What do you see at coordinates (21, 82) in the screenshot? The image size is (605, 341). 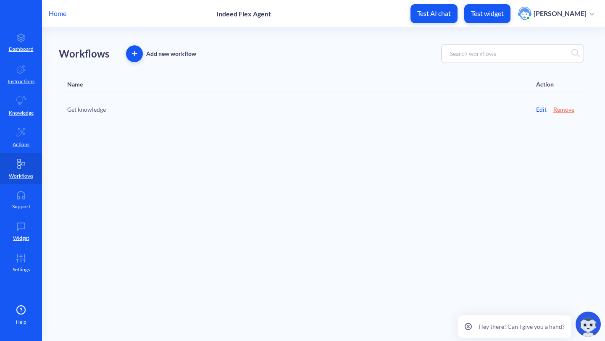 I see `p: Instructions` at bounding box center [21, 82].